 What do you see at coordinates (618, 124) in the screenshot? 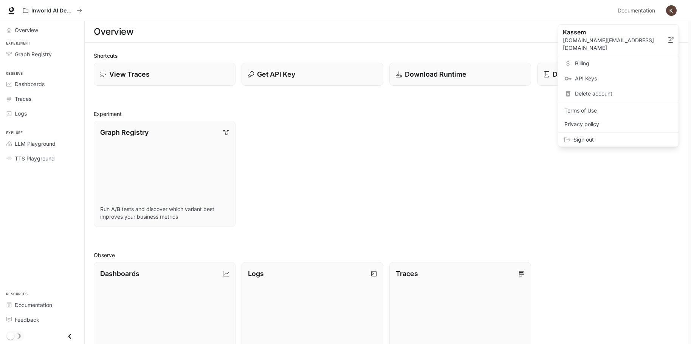
I see `a: Privacy policy` at bounding box center [618, 124].